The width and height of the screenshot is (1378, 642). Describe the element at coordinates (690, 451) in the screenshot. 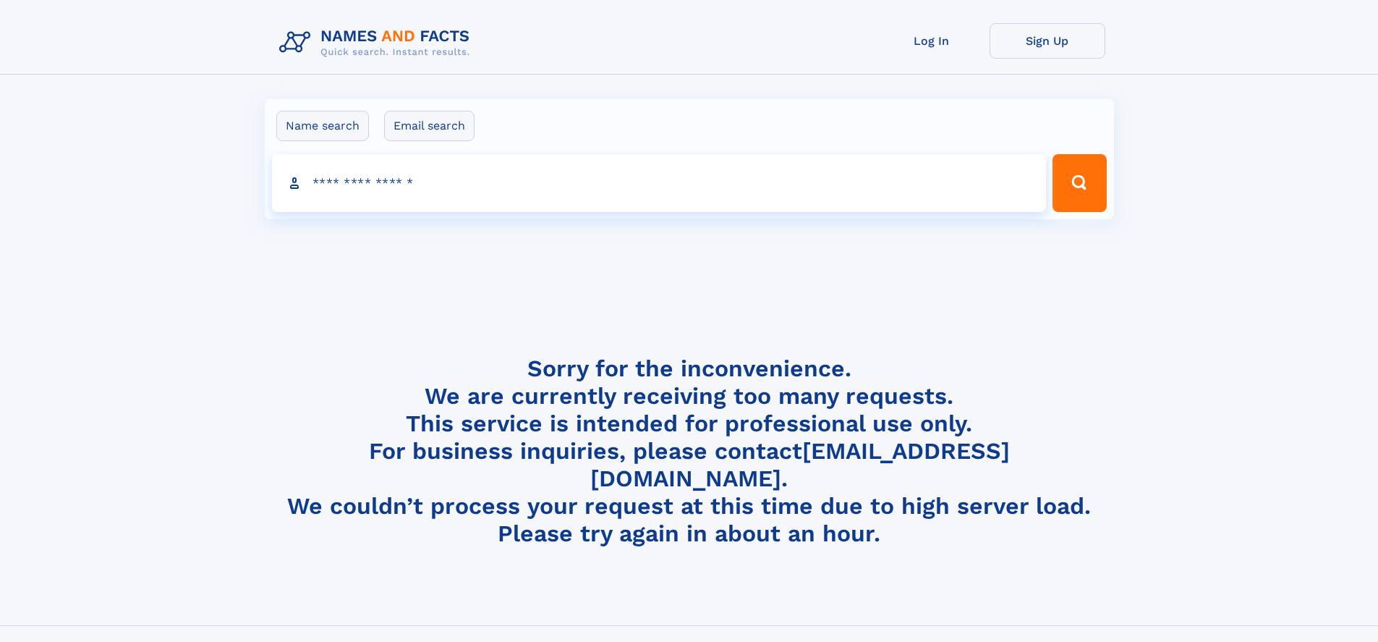

I see `h4: Sorry for the inconvenience. We are currently receiving too many requests. This service is intend...` at that location.